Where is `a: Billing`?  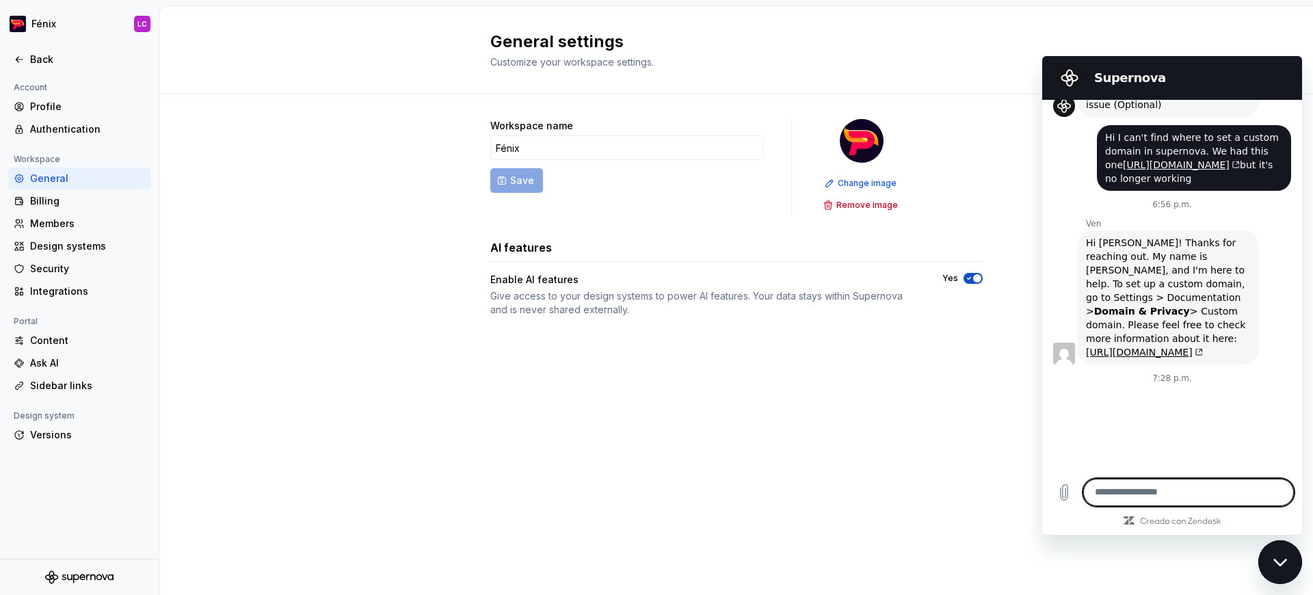
a: Billing is located at coordinates (79, 201).